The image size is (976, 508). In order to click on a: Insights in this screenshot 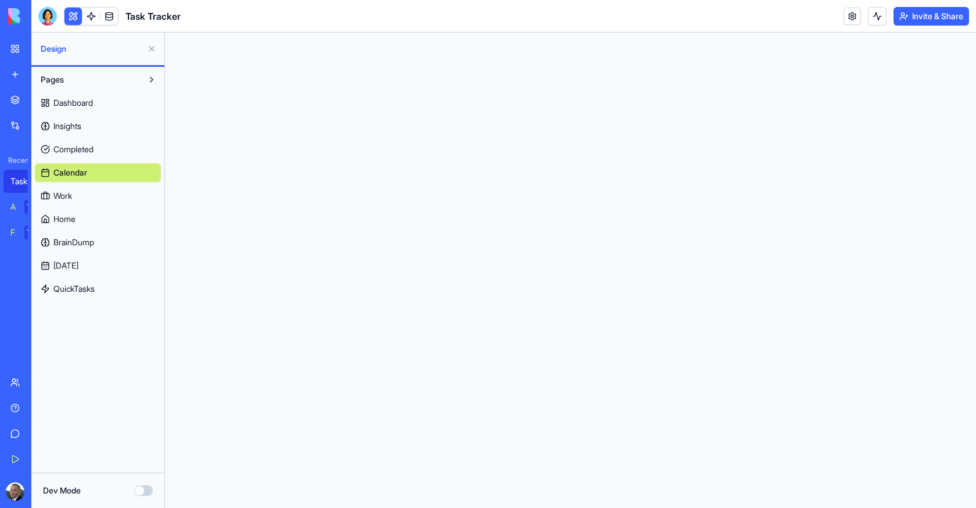, I will do `click(98, 126)`.